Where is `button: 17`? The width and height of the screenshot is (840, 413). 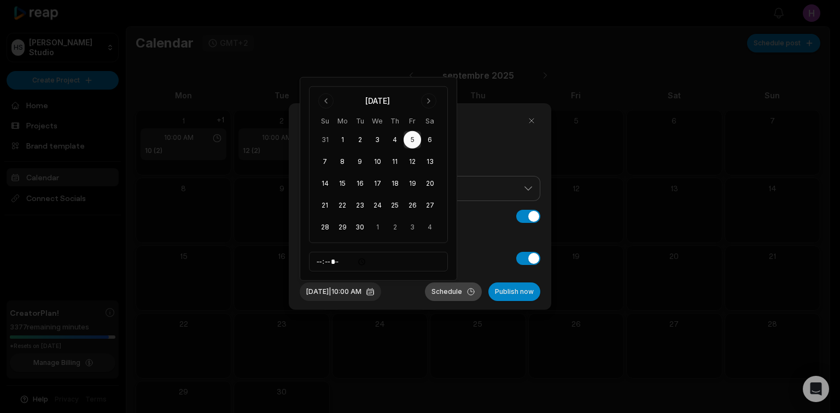
button: 17 is located at coordinates (377, 184).